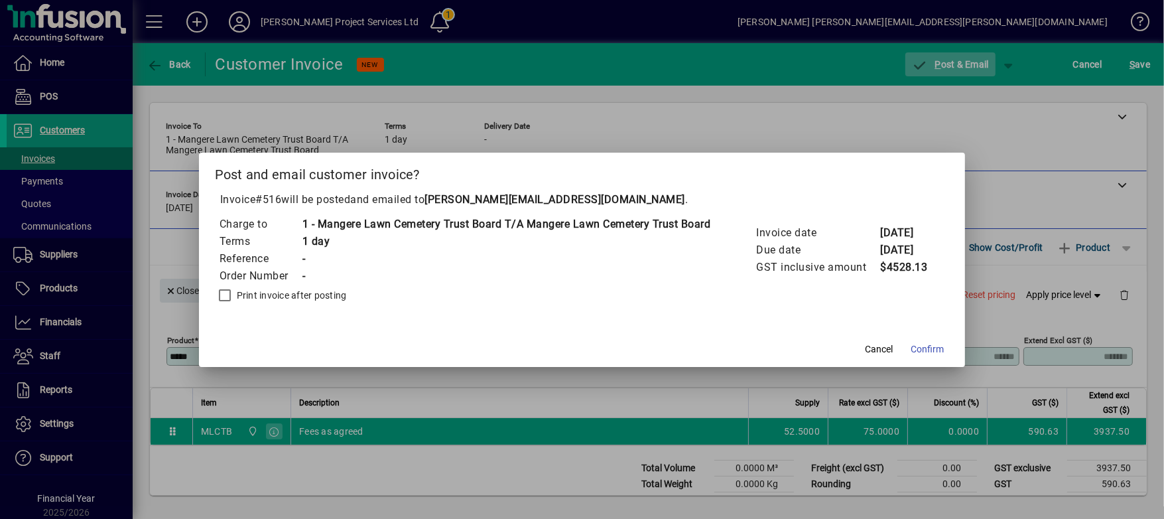 The height and width of the screenshot is (519, 1164). Describe the element at coordinates (260, 259) in the screenshot. I see `td: Reference` at that location.